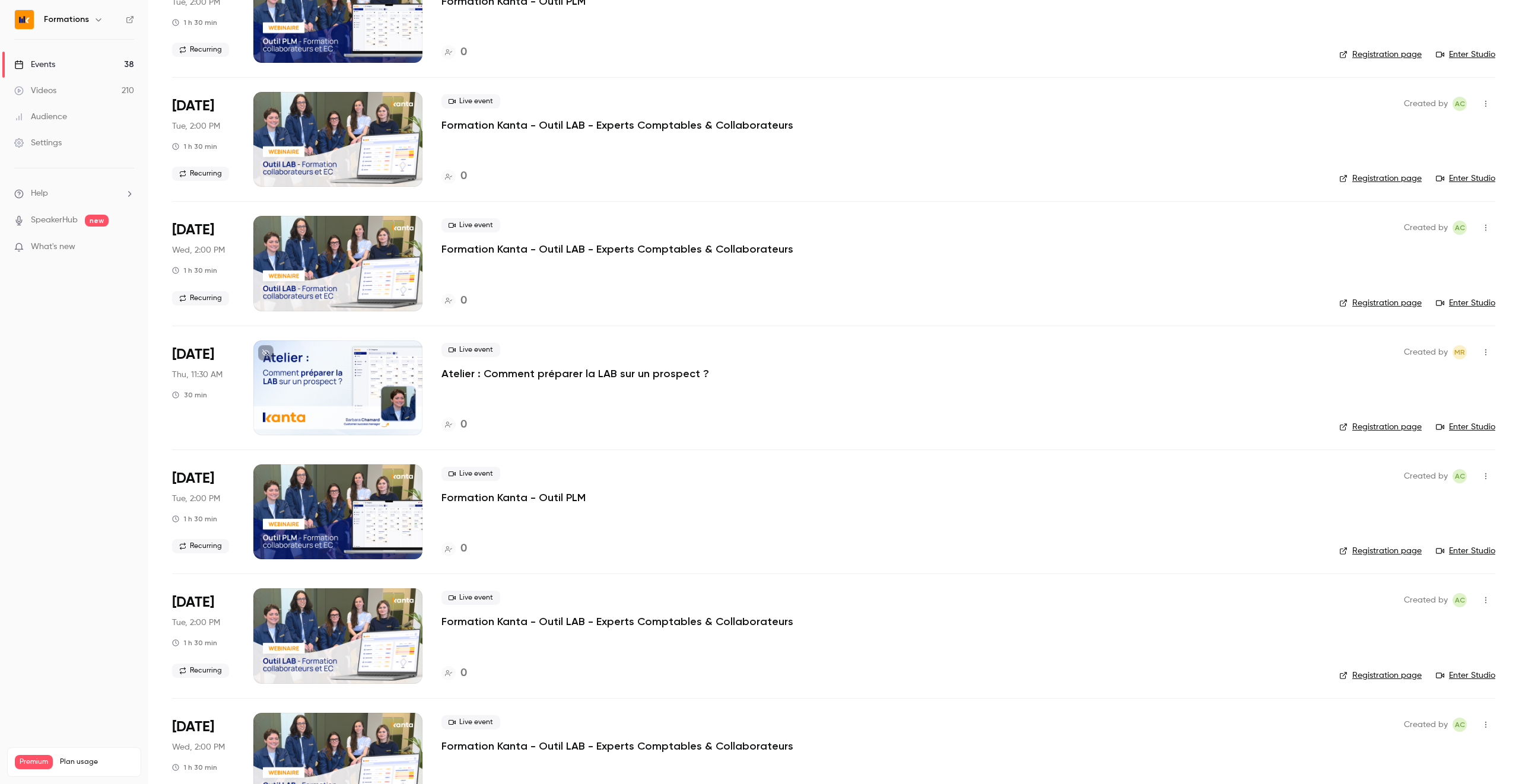 The width and height of the screenshot is (1519, 784). Describe the element at coordinates (24, 20) in the screenshot. I see `img: Formations` at that location.